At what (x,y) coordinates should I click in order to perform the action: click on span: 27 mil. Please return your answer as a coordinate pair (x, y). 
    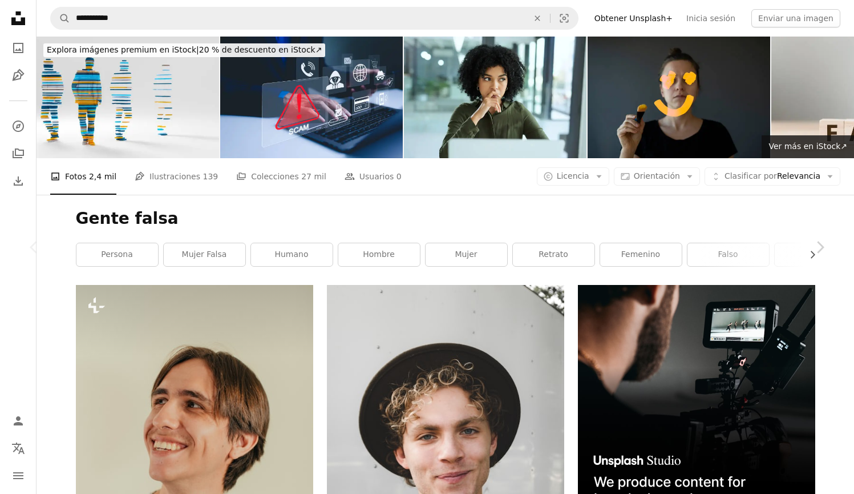
    Looking at the image, I should click on (314, 176).